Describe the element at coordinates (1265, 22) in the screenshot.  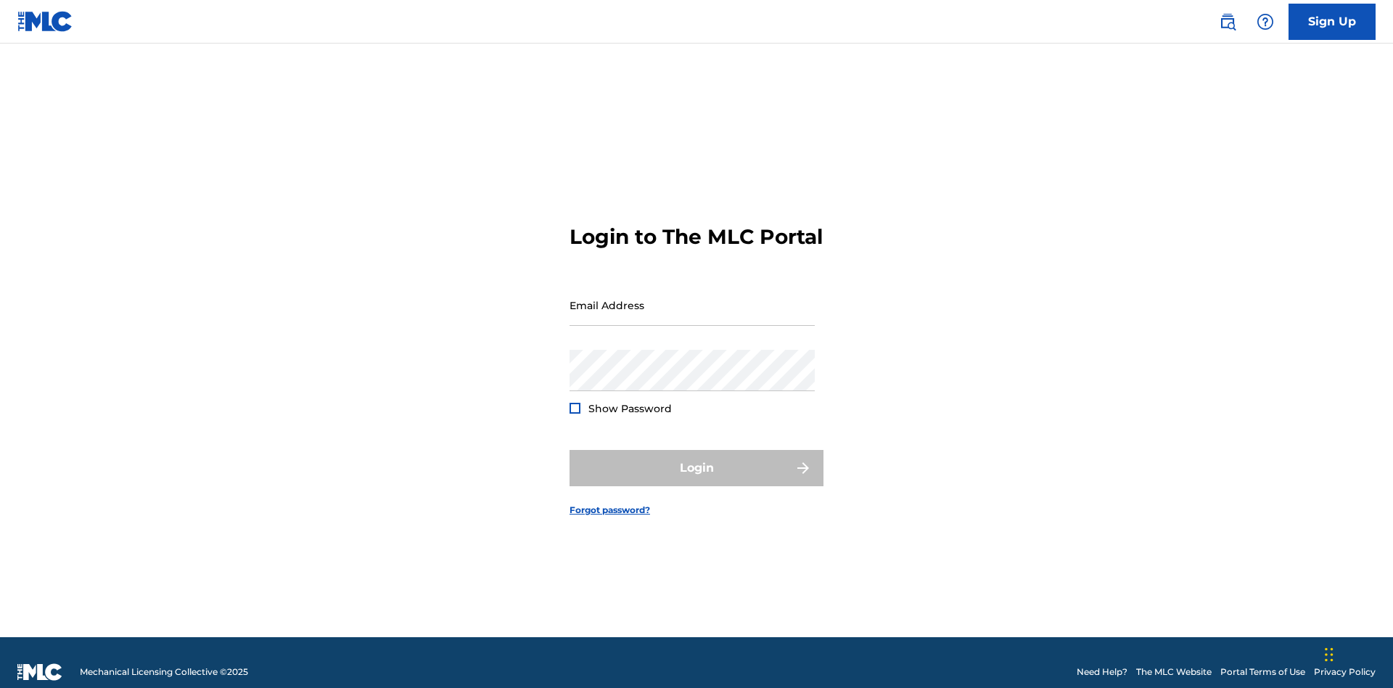
I see `img: help` at that location.